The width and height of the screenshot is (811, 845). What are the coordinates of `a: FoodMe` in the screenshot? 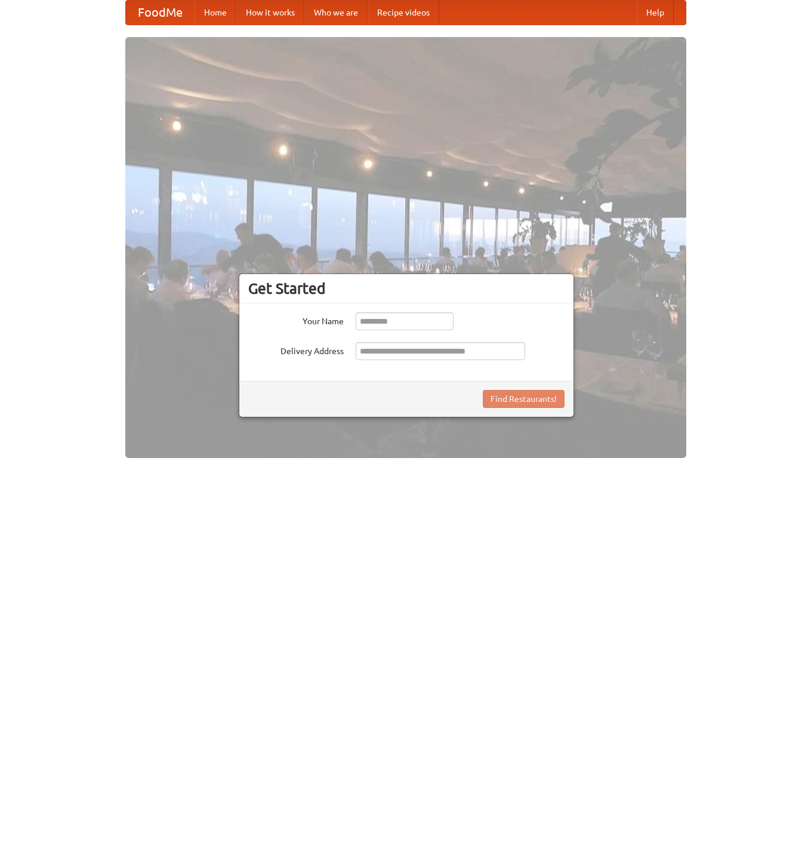 It's located at (160, 13).